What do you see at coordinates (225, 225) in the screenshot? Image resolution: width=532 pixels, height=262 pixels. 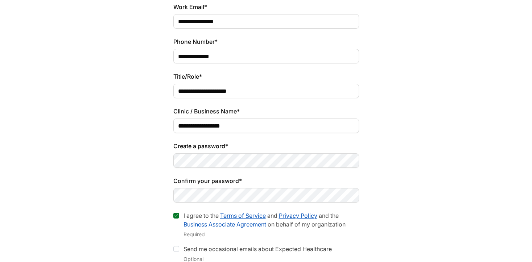 I see `a: Business Associate Agreement` at bounding box center [225, 225].